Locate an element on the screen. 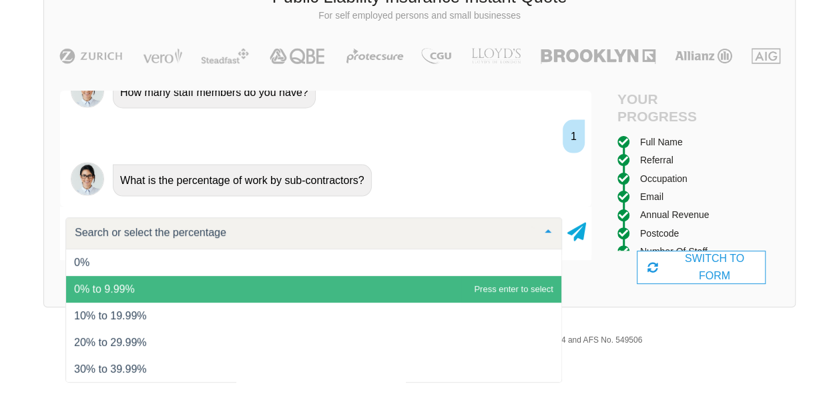  img: Vero | Public Liability Insurance is located at coordinates (162, 56).